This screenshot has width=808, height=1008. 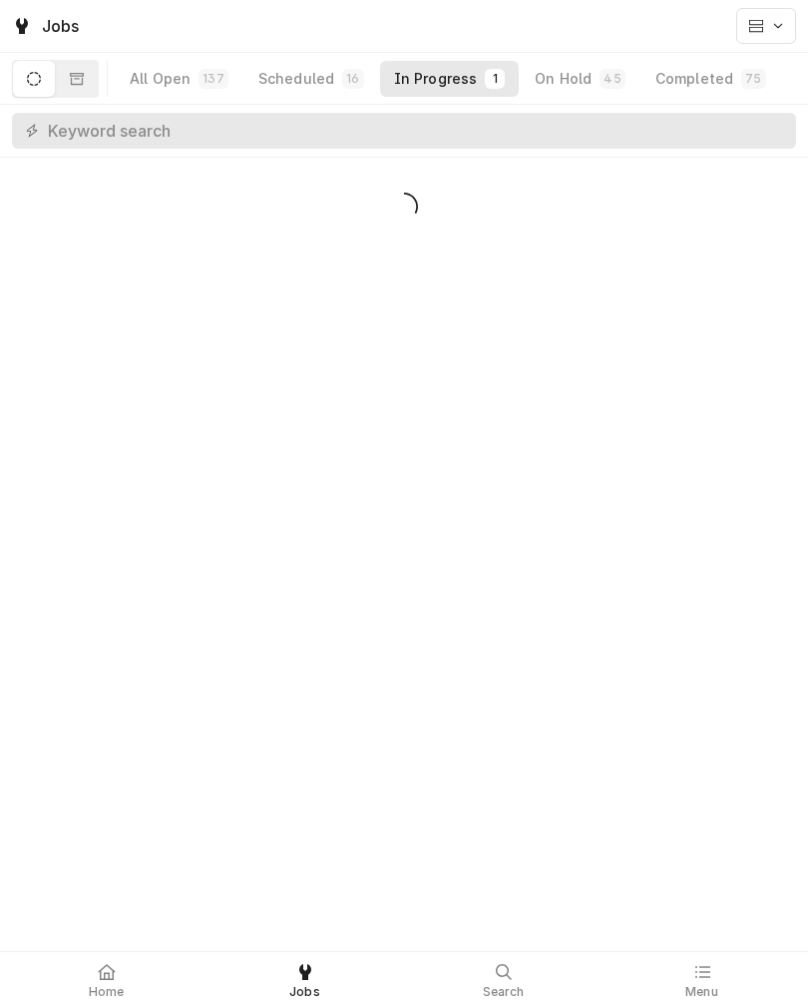 What do you see at coordinates (404, 207) in the screenshot?
I see `span: Loading...` at bounding box center [404, 207].